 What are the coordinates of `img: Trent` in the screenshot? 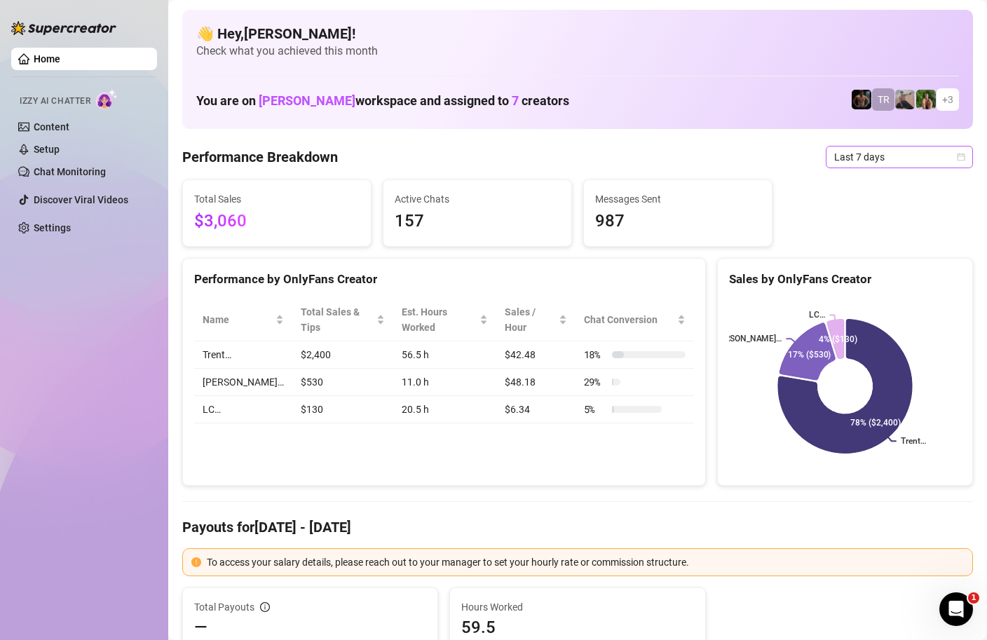 It's located at (861, 100).